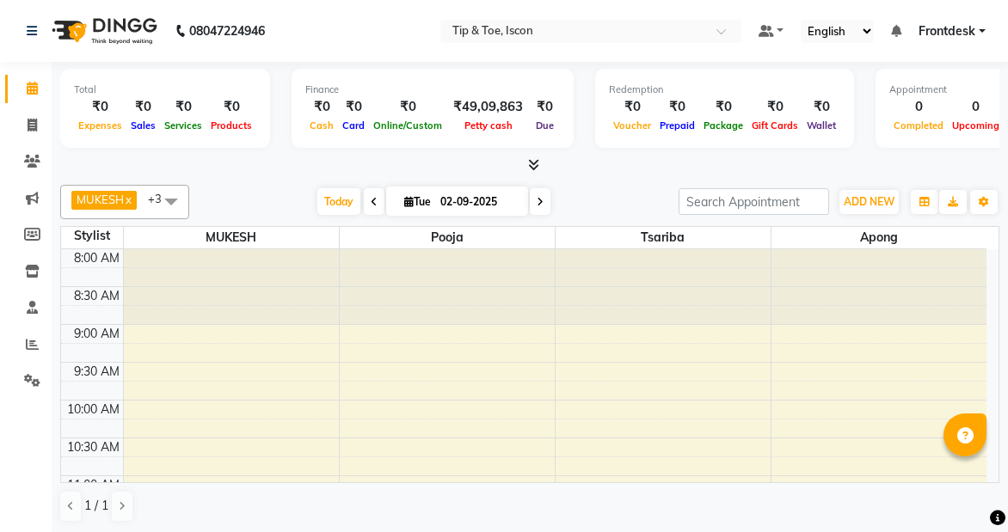  I want to click on span: Expenses, so click(100, 126).